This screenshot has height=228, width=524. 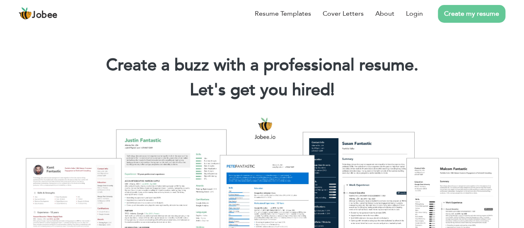 What do you see at coordinates (283, 14) in the screenshot?
I see `a: Resume Templates` at bounding box center [283, 14].